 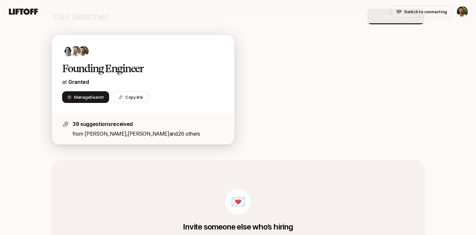 What do you see at coordinates (136, 69) in the screenshot?
I see `h2: Founding Engineer` at bounding box center [136, 69].